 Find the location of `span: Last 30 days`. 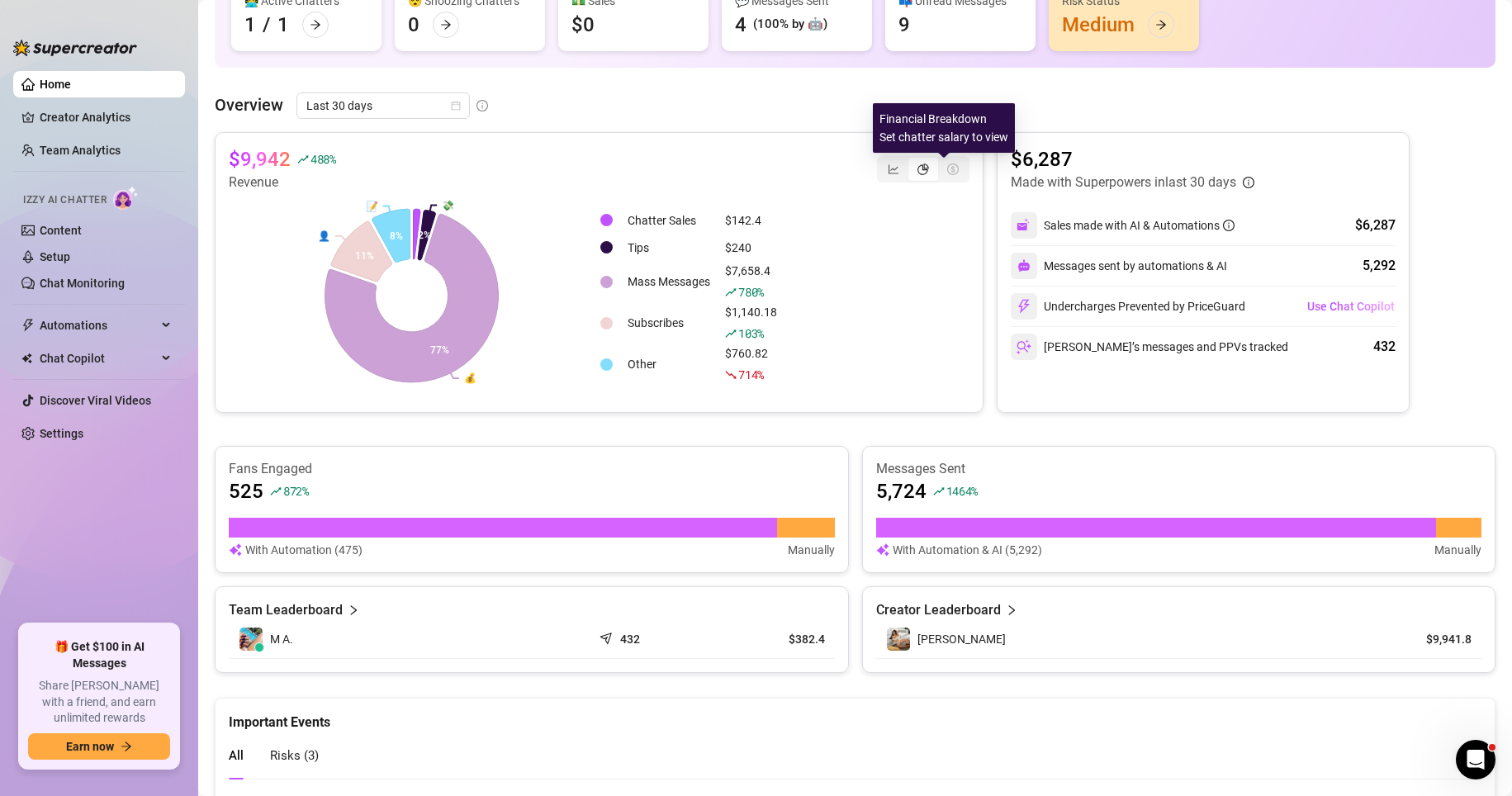

span: Last 30 days is located at coordinates (383, 106).